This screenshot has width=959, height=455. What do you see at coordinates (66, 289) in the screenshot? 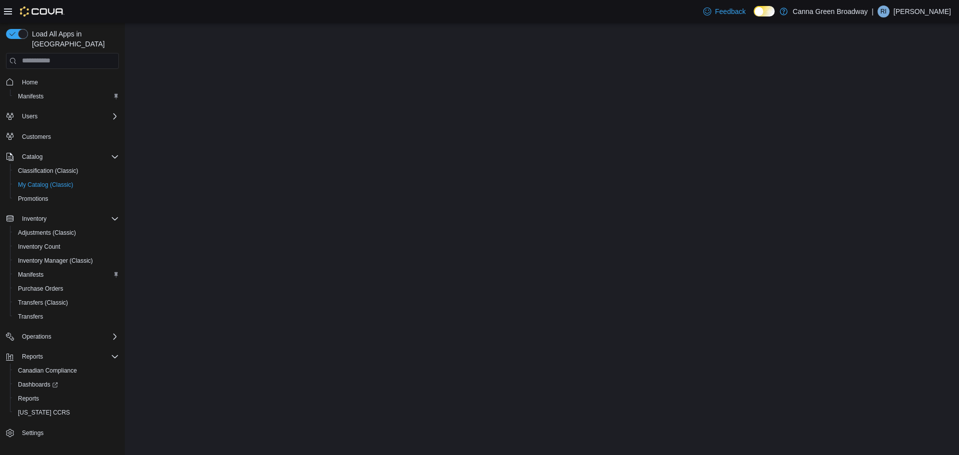
I see `span: Purchase Orders` at bounding box center [66, 289].